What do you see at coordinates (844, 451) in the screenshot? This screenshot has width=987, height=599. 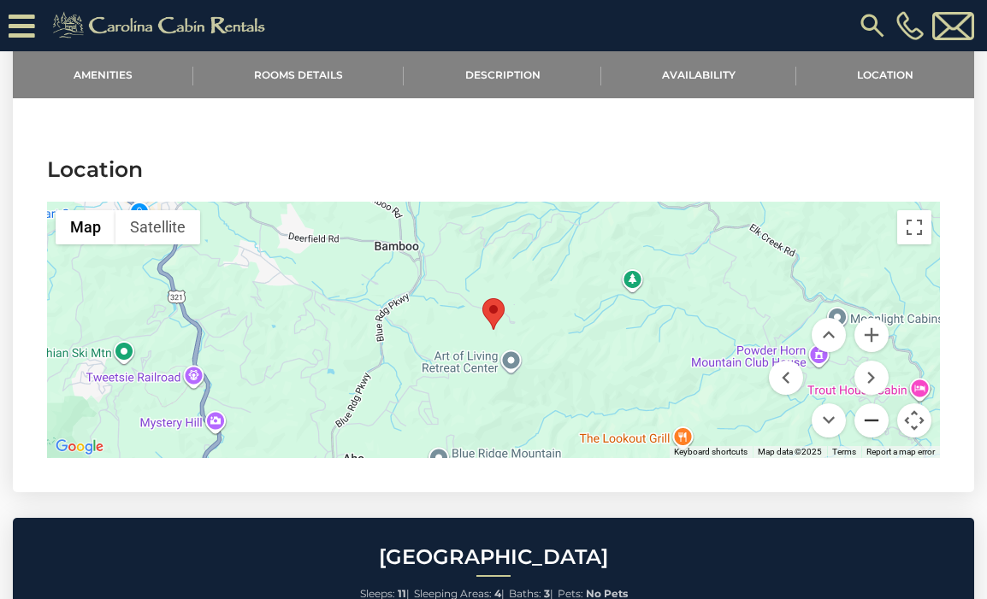 I see `a: Terms (opens in new tab)` at bounding box center [844, 451].